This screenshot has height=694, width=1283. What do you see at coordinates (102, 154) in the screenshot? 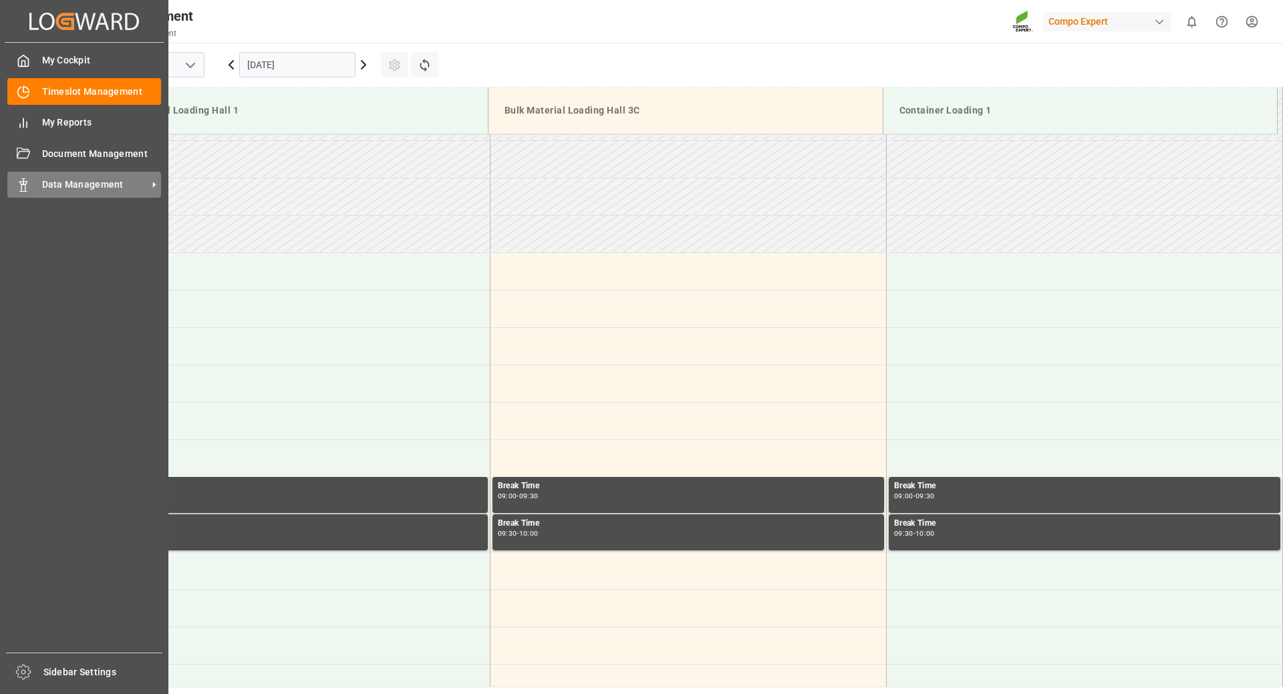
I see `span: Document Management` at bounding box center [102, 154].